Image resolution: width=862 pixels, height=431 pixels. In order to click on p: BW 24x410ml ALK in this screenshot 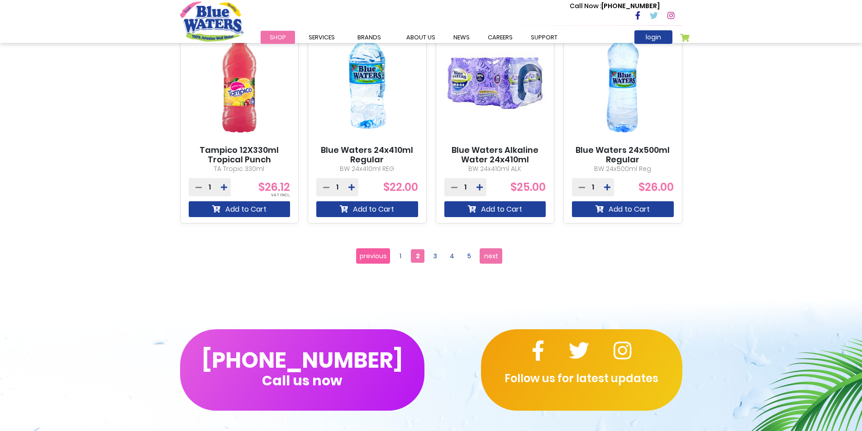, I will do `click(495, 169)`.